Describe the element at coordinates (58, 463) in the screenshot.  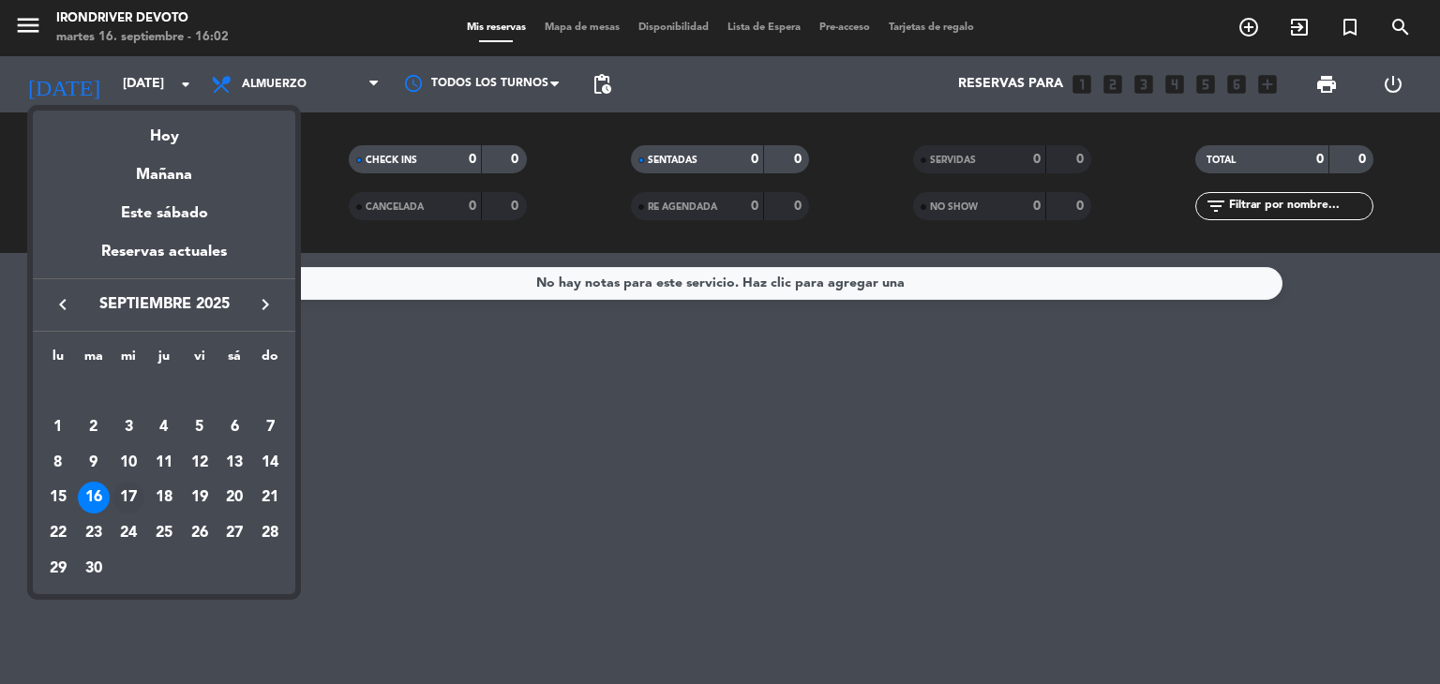
I see `td: 8 de septiembre de 2025` at that location.